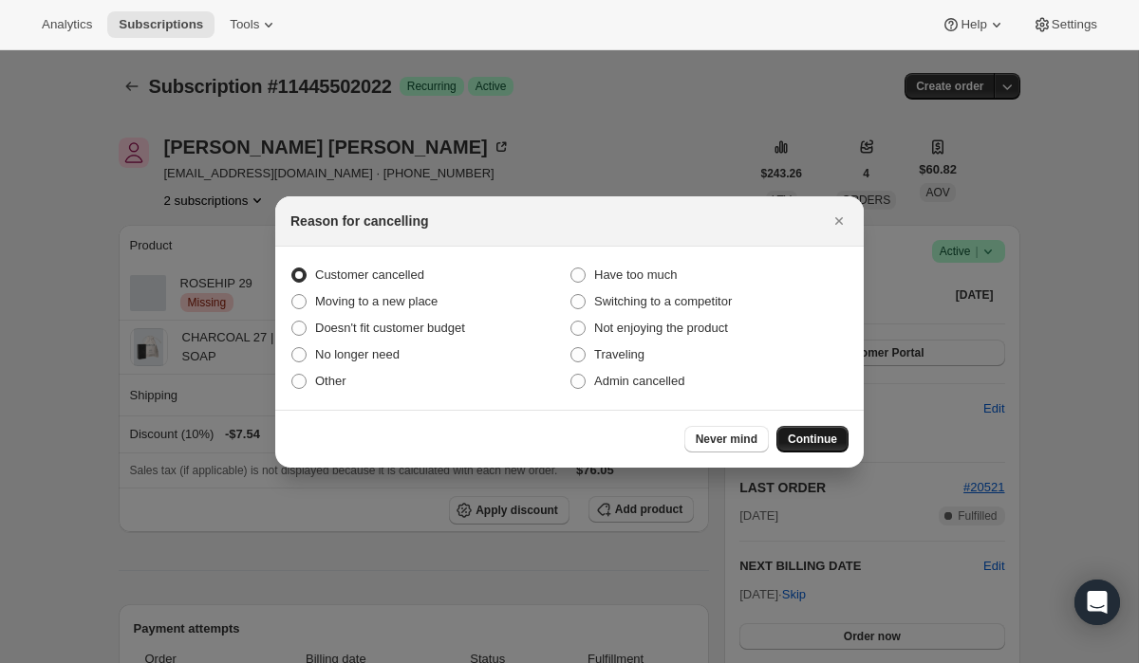  Describe the element at coordinates (973, 25) in the screenshot. I see `button: Help` at that location.